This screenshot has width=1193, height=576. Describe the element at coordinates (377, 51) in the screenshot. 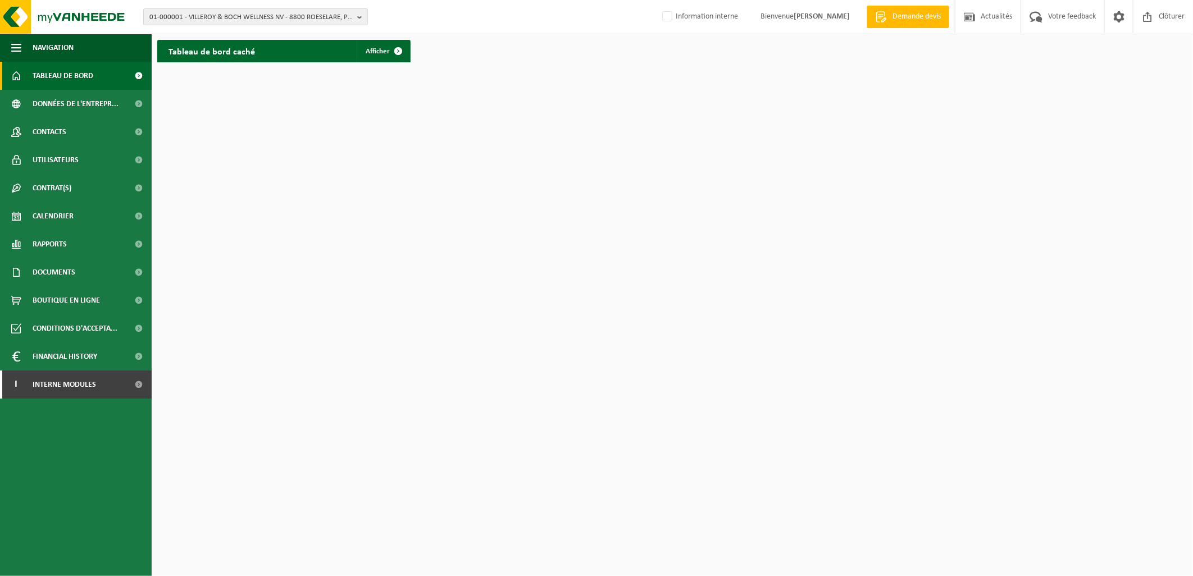

I see `span: Afficher` at that location.